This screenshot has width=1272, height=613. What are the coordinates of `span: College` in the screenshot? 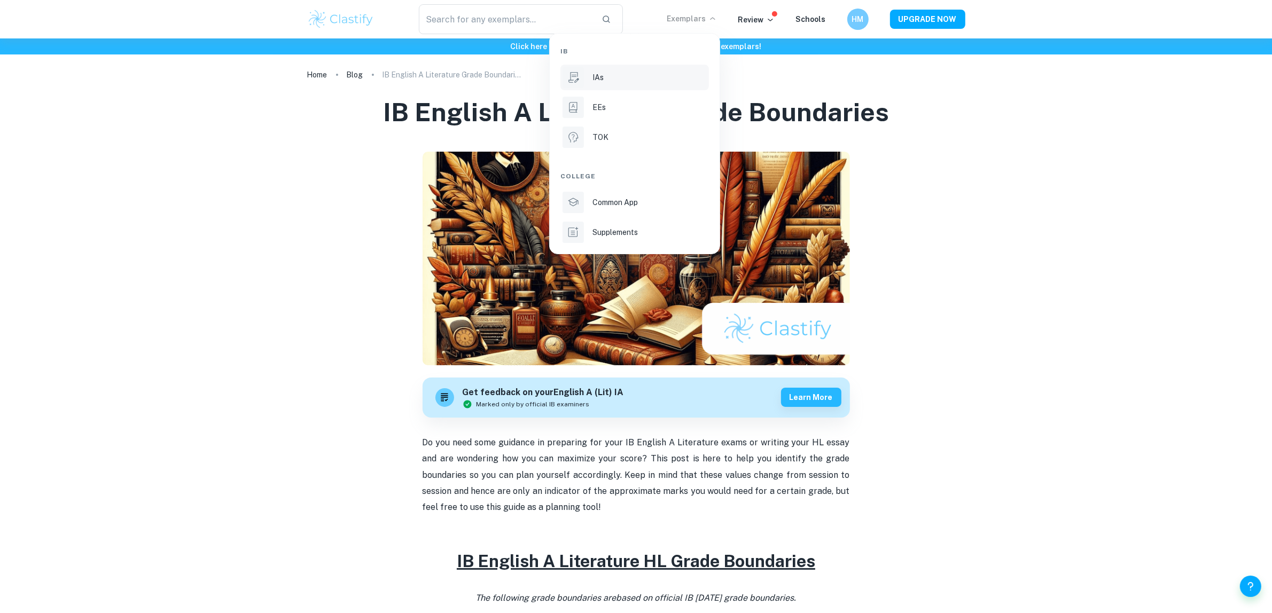 It's located at (578, 176).